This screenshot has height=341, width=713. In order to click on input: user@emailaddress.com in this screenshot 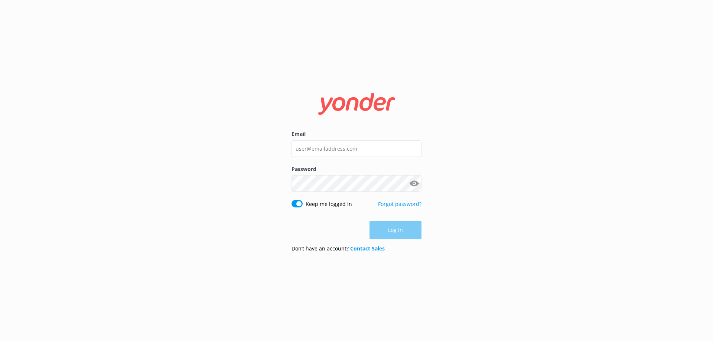, I will do `click(357, 149)`.